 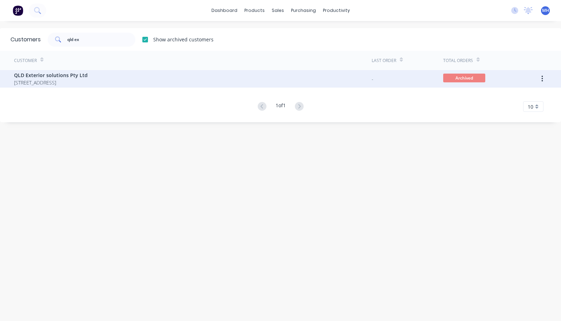 What do you see at coordinates (545, 11) in the screenshot?
I see `span: MH` at bounding box center [545, 11].